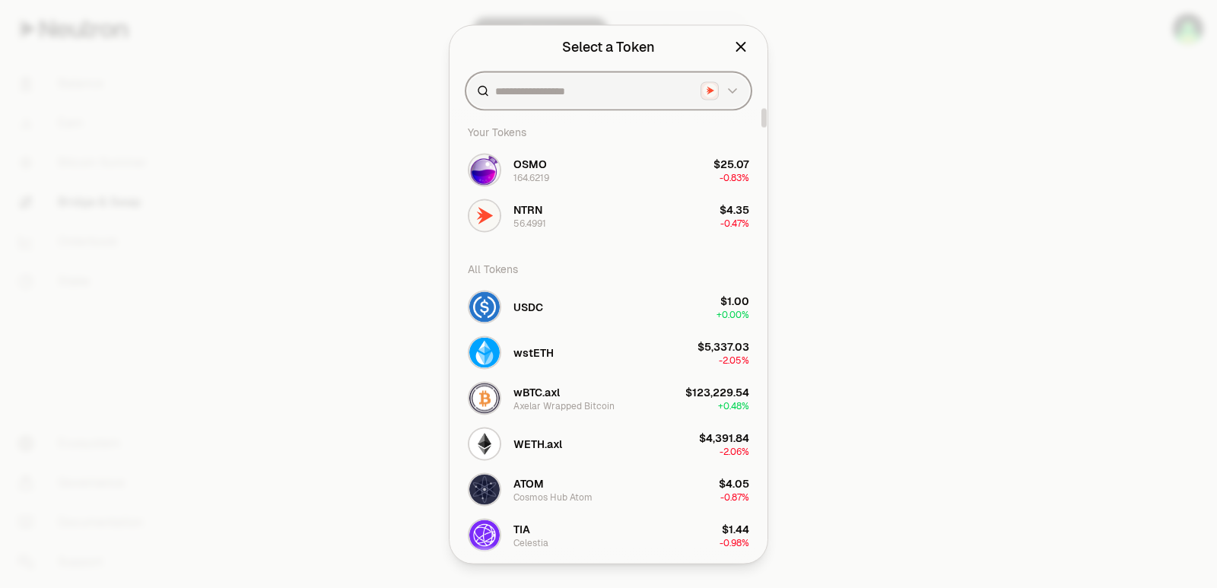  I want to click on div: $1.44, so click(735, 529).